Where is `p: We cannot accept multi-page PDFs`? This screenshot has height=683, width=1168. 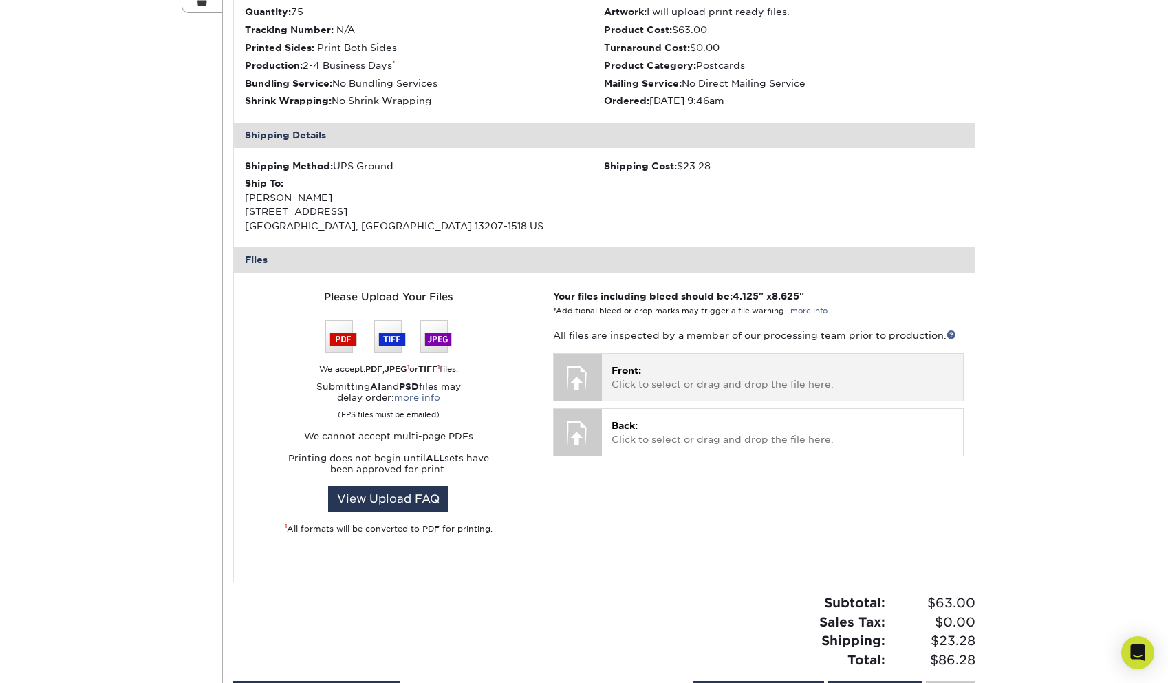
p: We cannot accept multi-page PDFs is located at coordinates (389, 436).